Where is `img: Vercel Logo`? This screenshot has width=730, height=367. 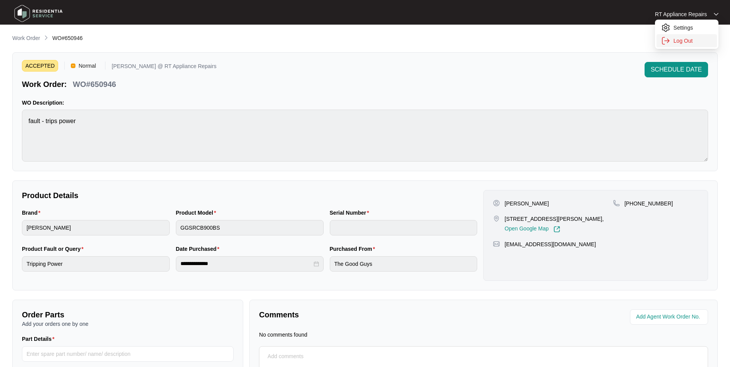
img: Vercel Logo is located at coordinates (73, 66).